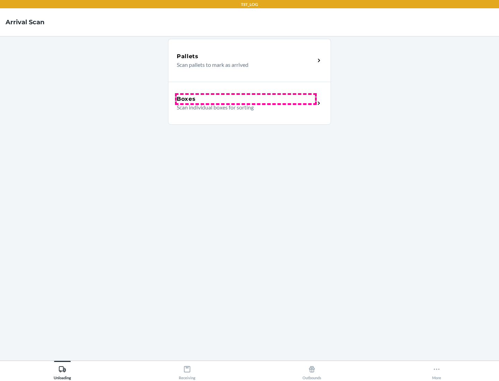  I want to click on a: PalletsScan pallets to mark as arrived, so click(249, 60).